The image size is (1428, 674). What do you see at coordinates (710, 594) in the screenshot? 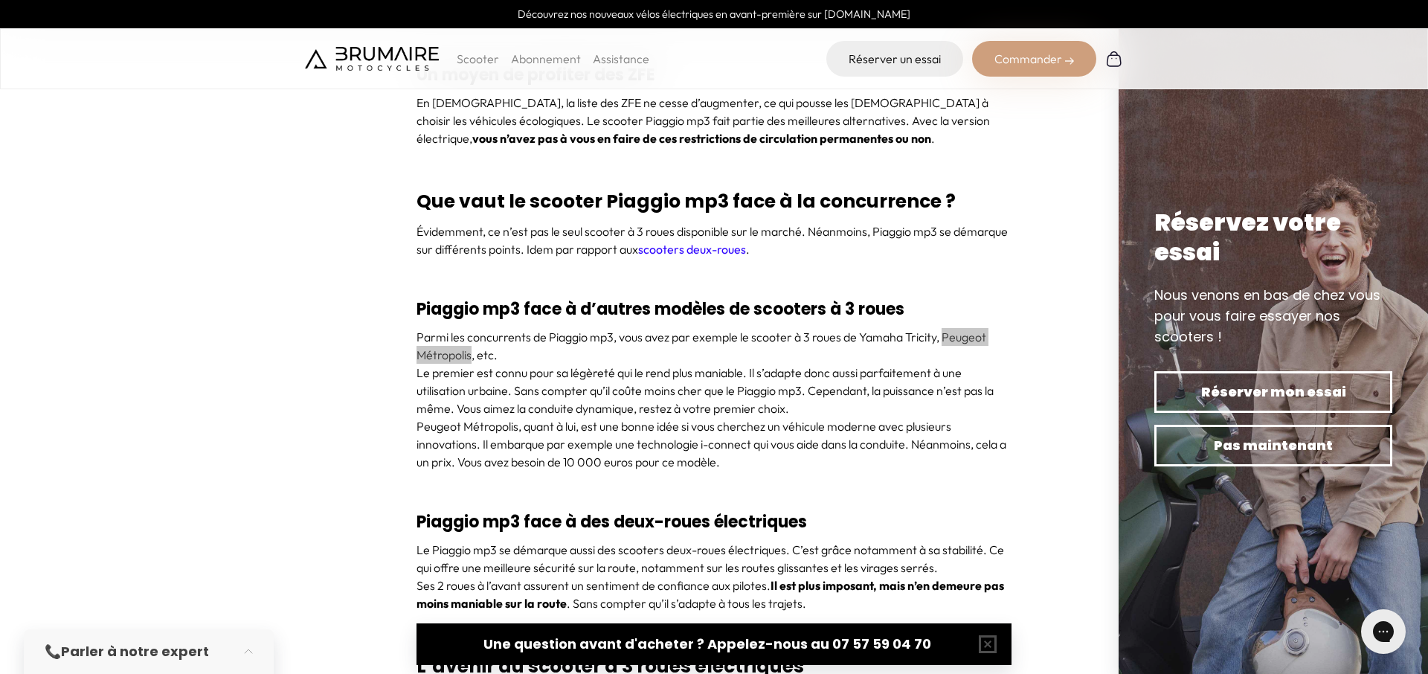
I see `strong: Il est plus imposant, mais n’en demeure pas moins maniable sur la route` at bounding box center [710, 594].